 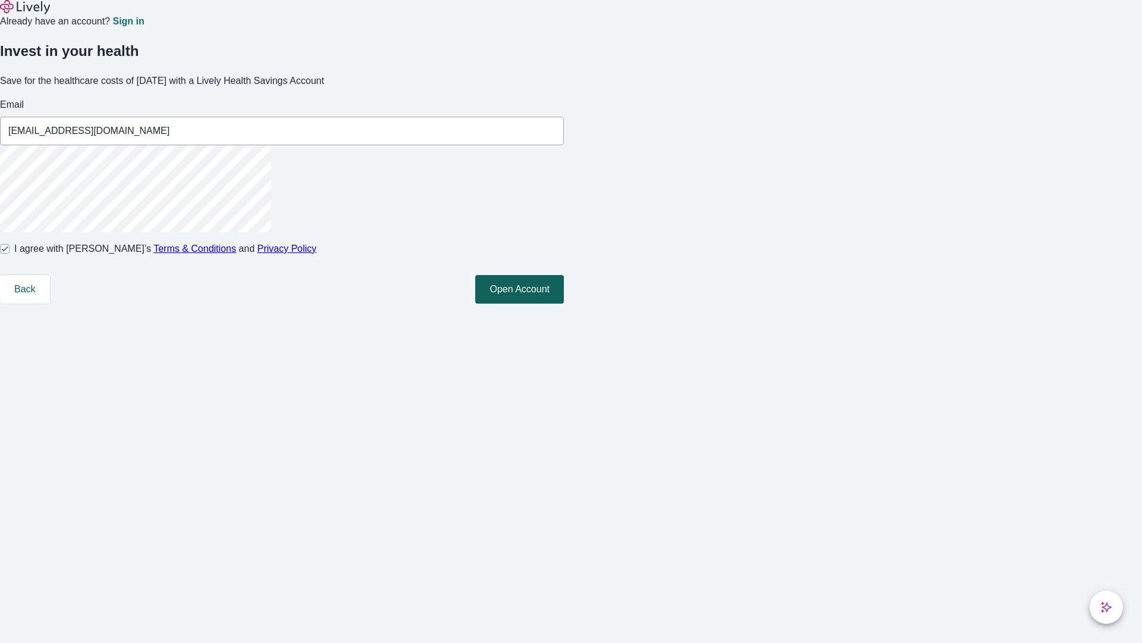 I want to click on a: Terms & Conditions, so click(x=195, y=248).